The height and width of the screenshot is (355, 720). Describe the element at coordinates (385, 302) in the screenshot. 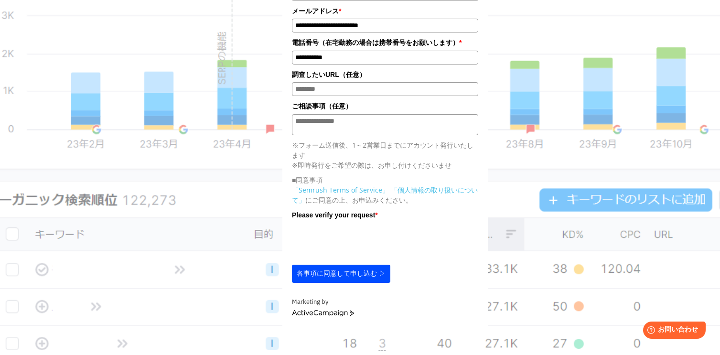

I see `div: Marketing by` at that location.